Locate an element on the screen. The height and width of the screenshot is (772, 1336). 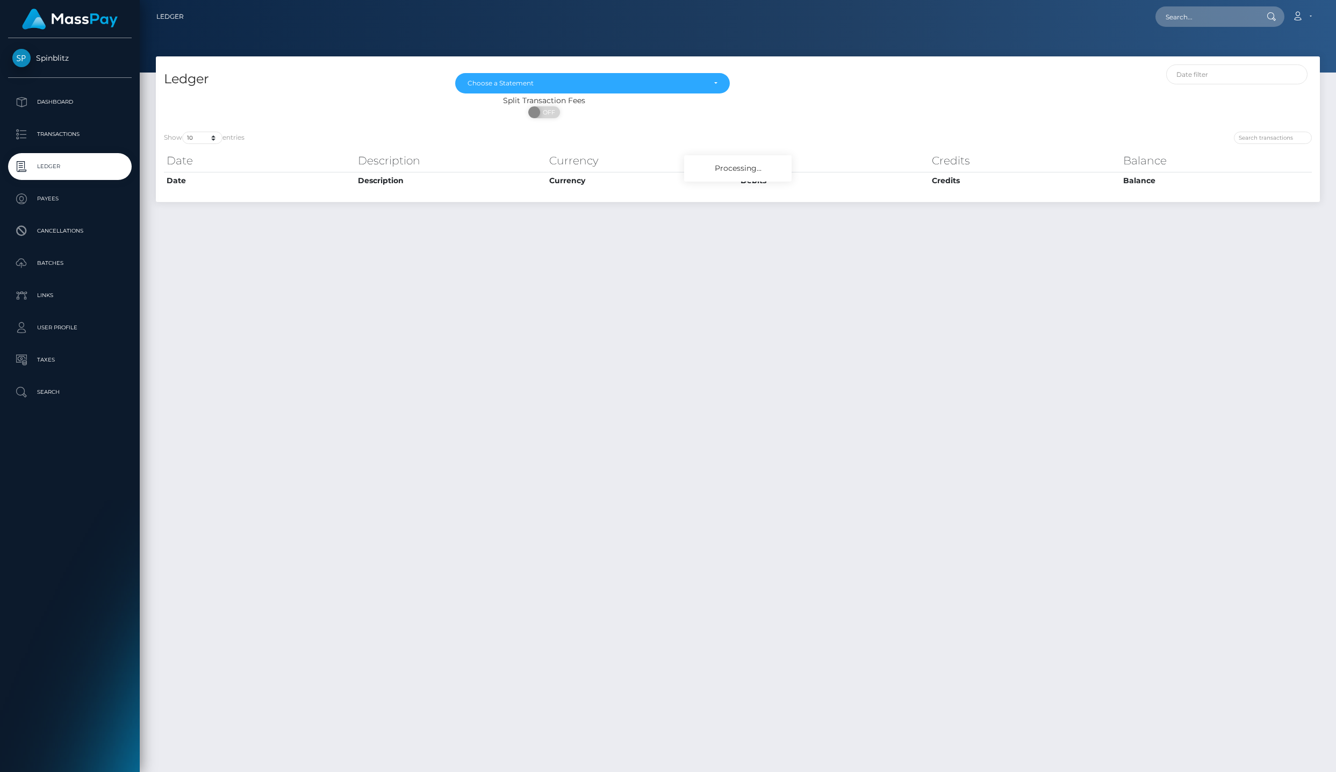
div: Processing... is located at coordinates (738, 168).